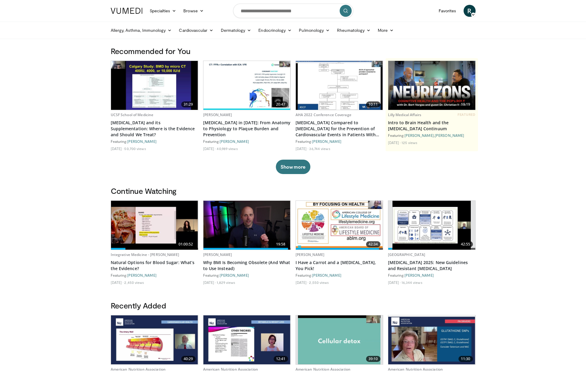 This screenshot has height=373, width=586. Describe the element at coordinates (466, 104) in the screenshot. I see `span: 19:19` at that location.